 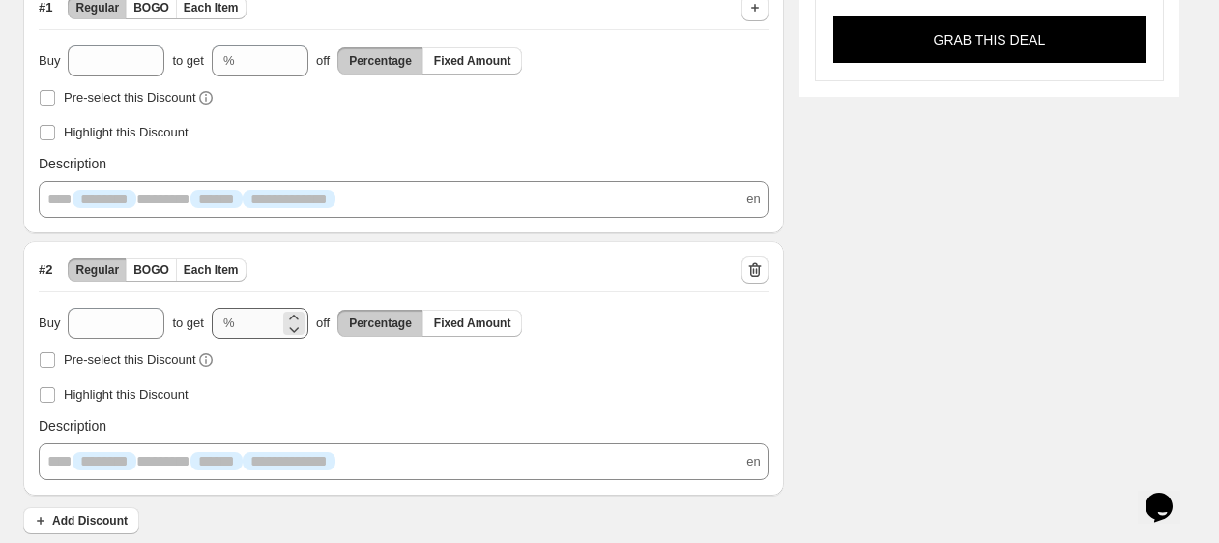 I want to click on button: Regular, so click(x=97, y=270).